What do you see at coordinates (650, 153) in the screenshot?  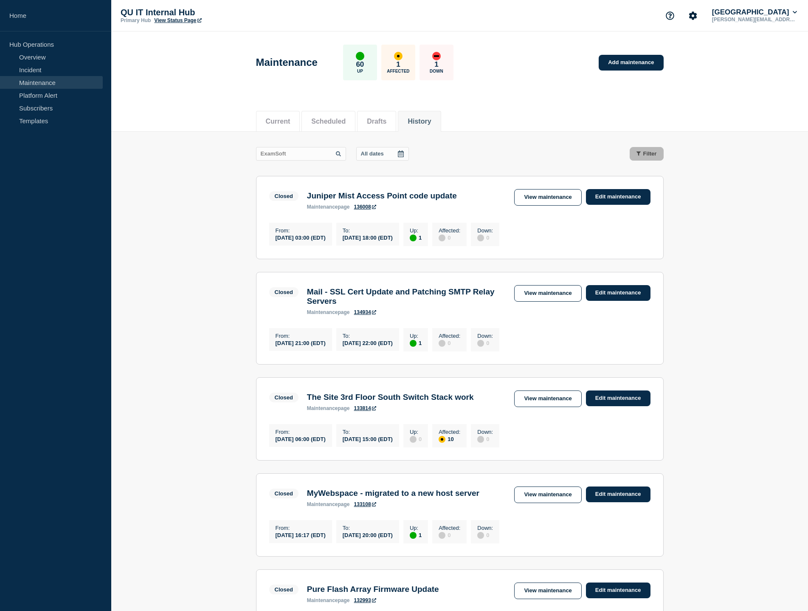 I see `span: Filter` at bounding box center [650, 153].